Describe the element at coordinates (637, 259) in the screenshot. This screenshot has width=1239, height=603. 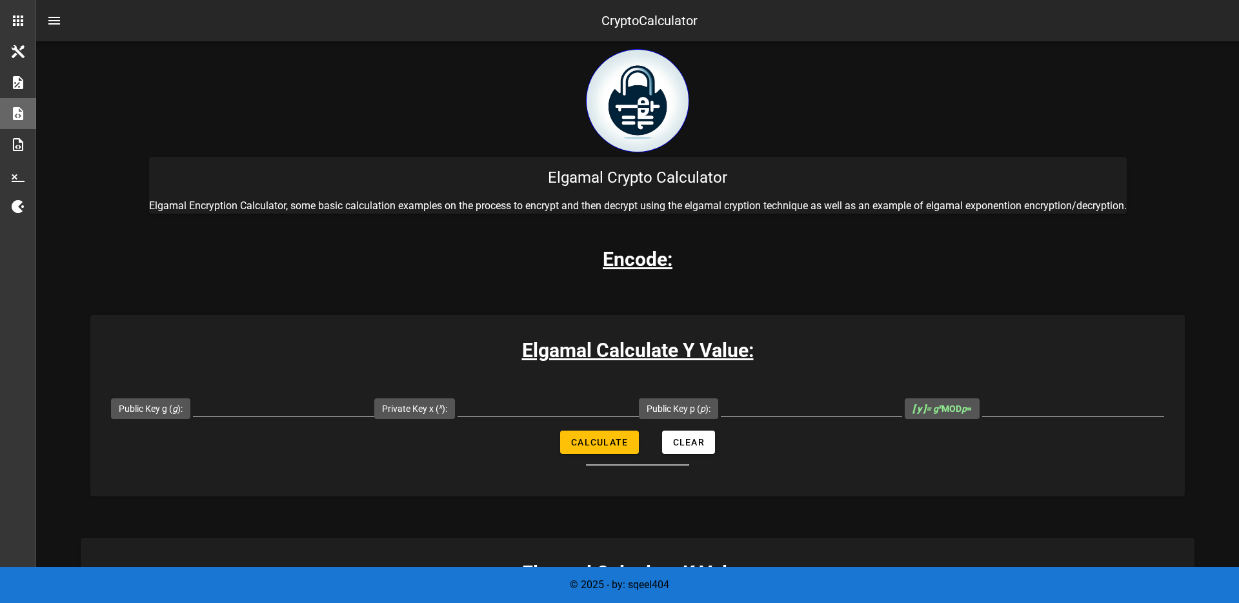
I see `h3: Encode:` at that location.